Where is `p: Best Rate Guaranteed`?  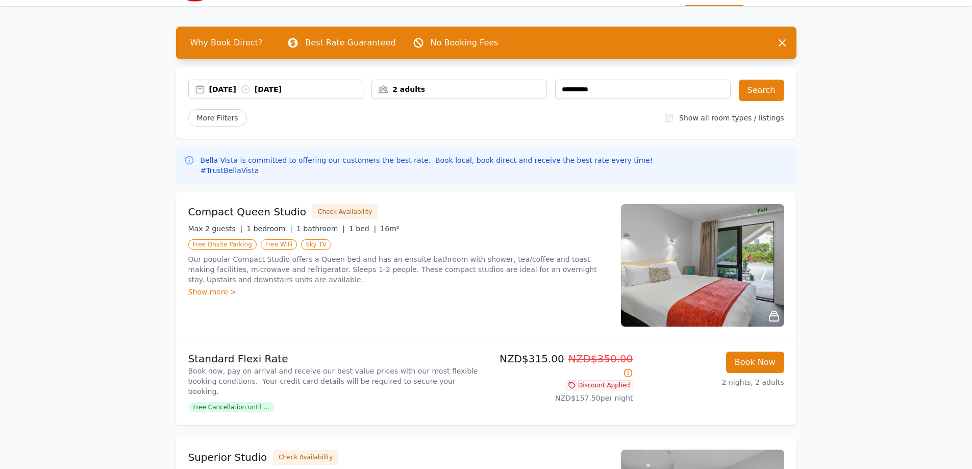
p: Best Rate Guaranteed is located at coordinates (350, 43).